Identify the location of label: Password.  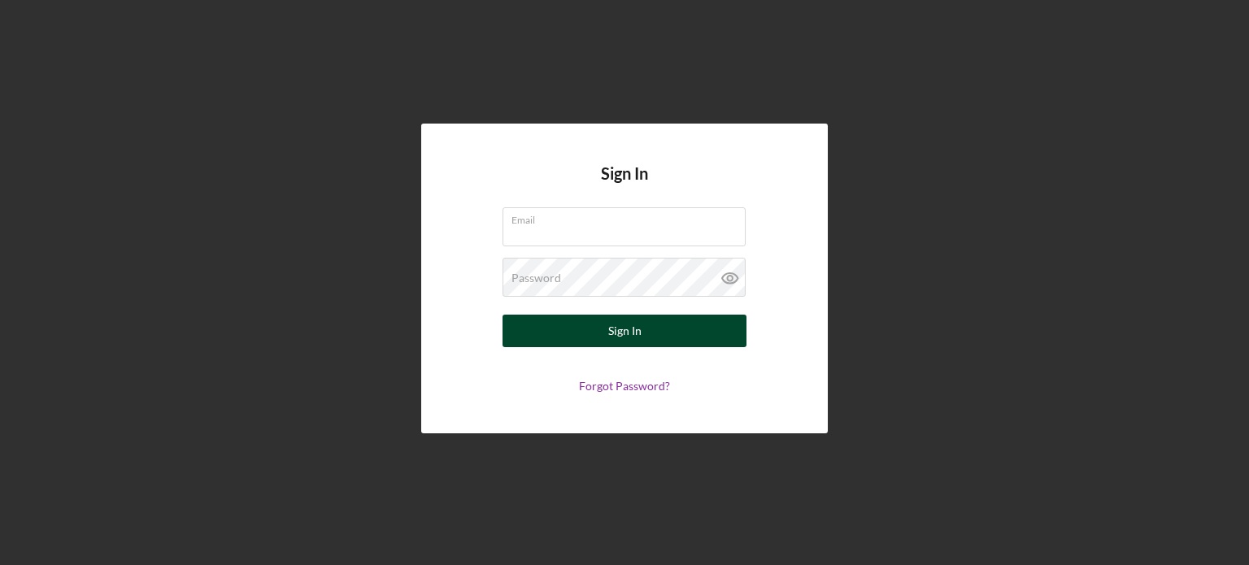
(536, 278).